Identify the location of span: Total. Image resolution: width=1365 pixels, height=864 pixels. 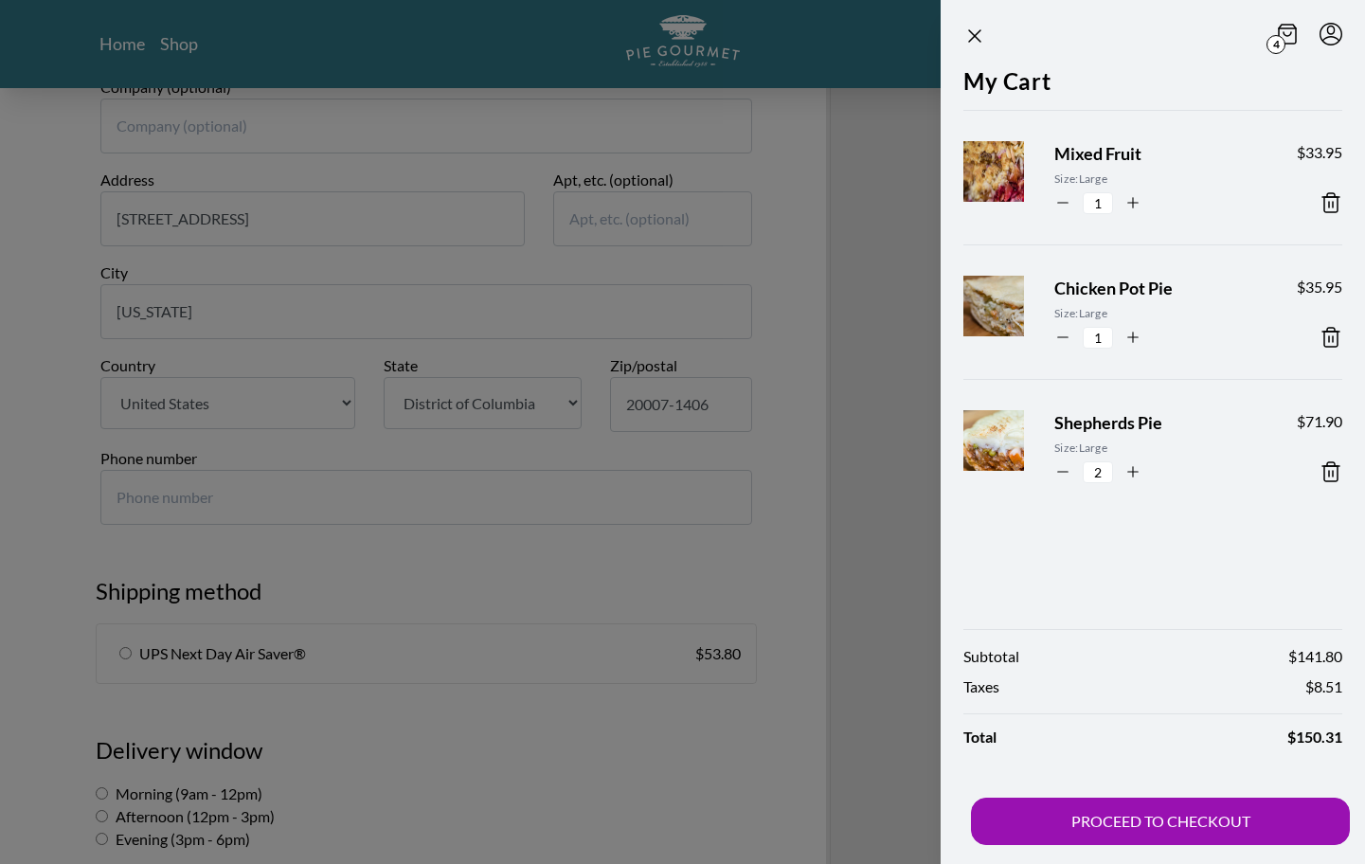
(979, 737).